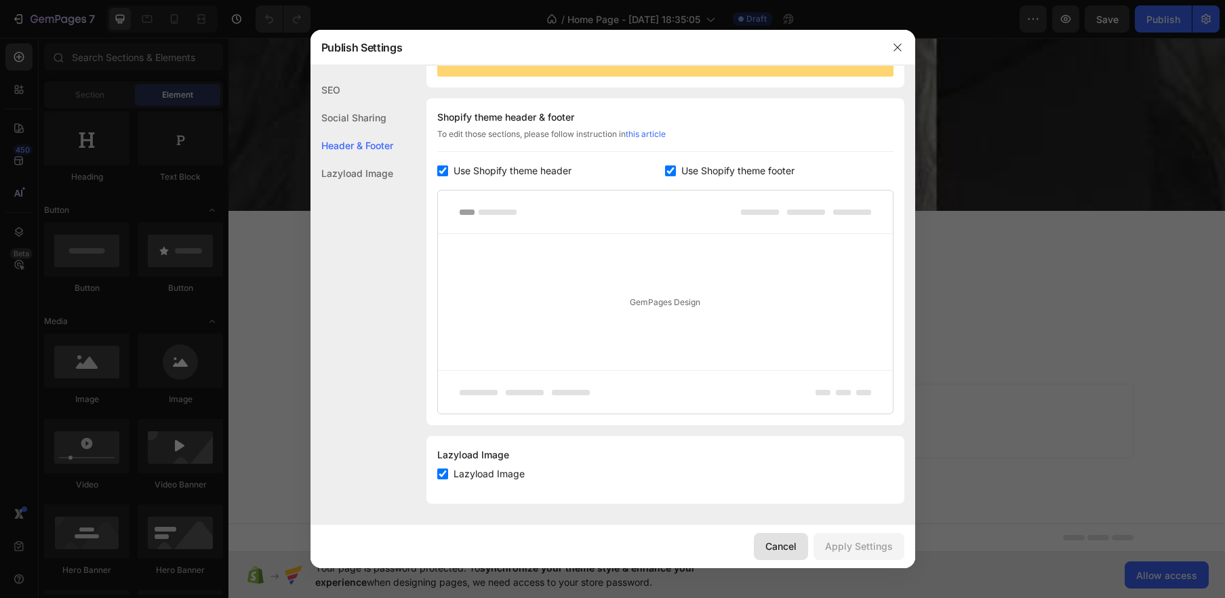 This screenshot has width=1225, height=598. Describe the element at coordinates (493, 392) in the screenshot. I see `span: from URL or image` at that location.